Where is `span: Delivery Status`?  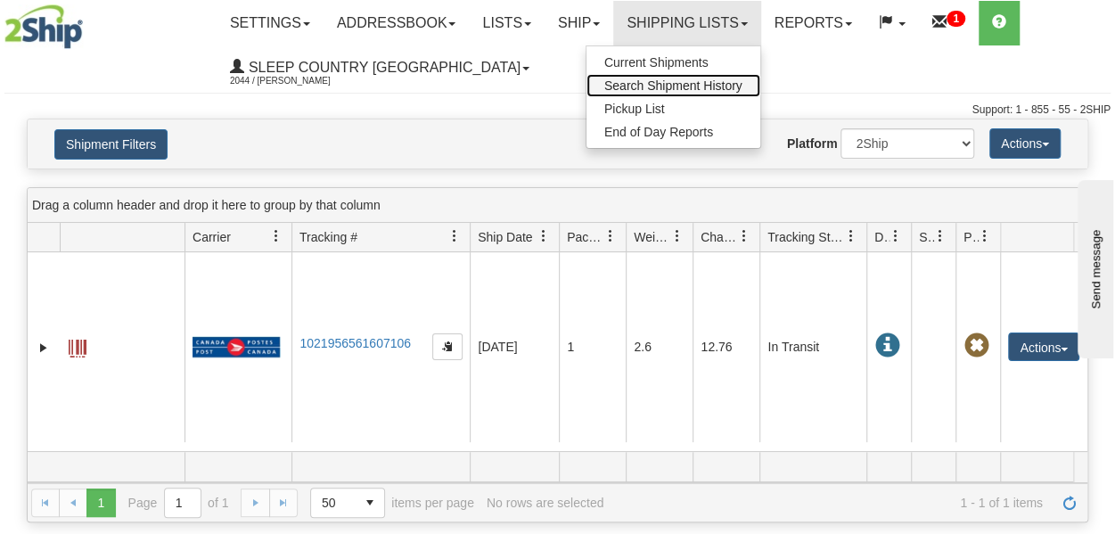 span: Delivery Status is located at coordinates (882, 237).